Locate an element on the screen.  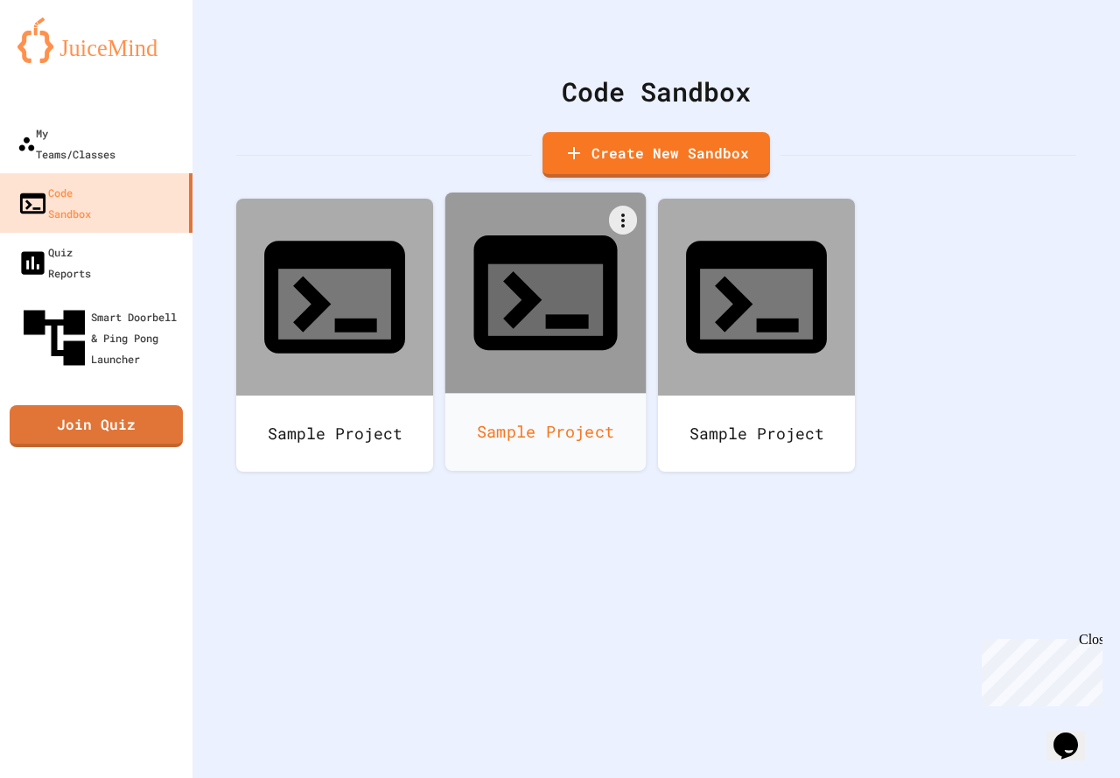
img: logo-orange.svg is located at coordinates (96, 40).